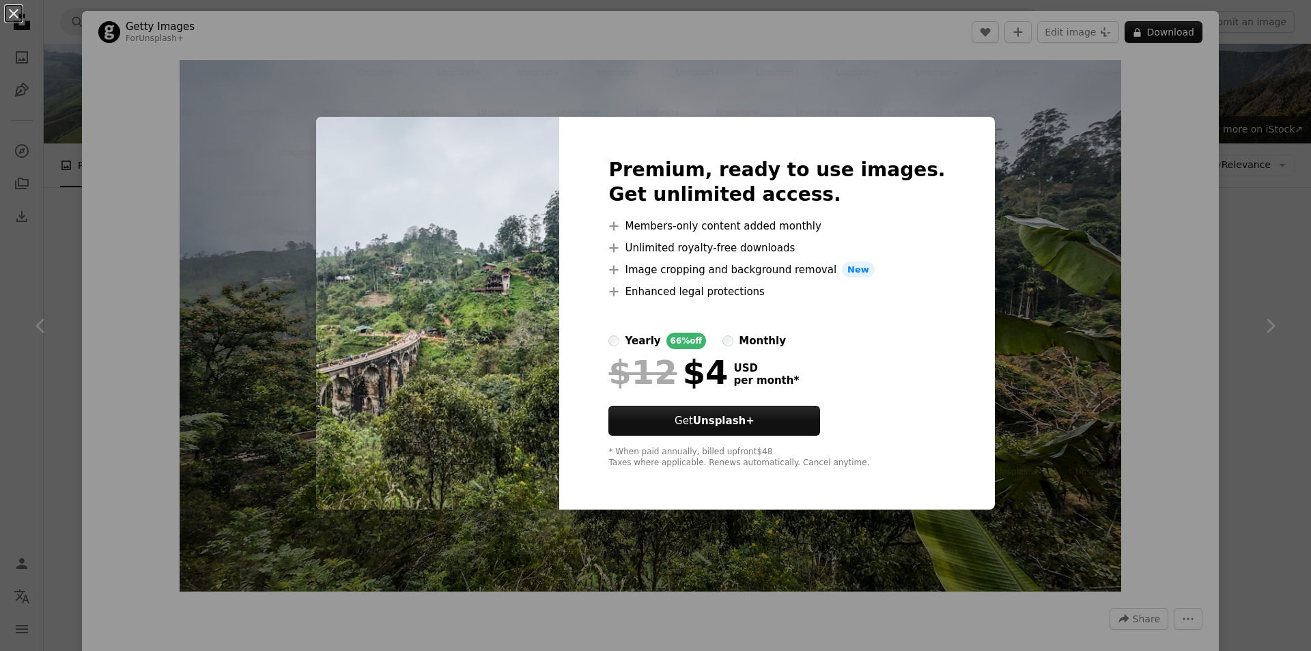 The height and width of the screenshot is (651, 1311). What do you see at coordinates (438, 313) in the screenshot?
I see `img: premium_photo-1754269314798-fead8e61e354` at bounding box center [438, 313].